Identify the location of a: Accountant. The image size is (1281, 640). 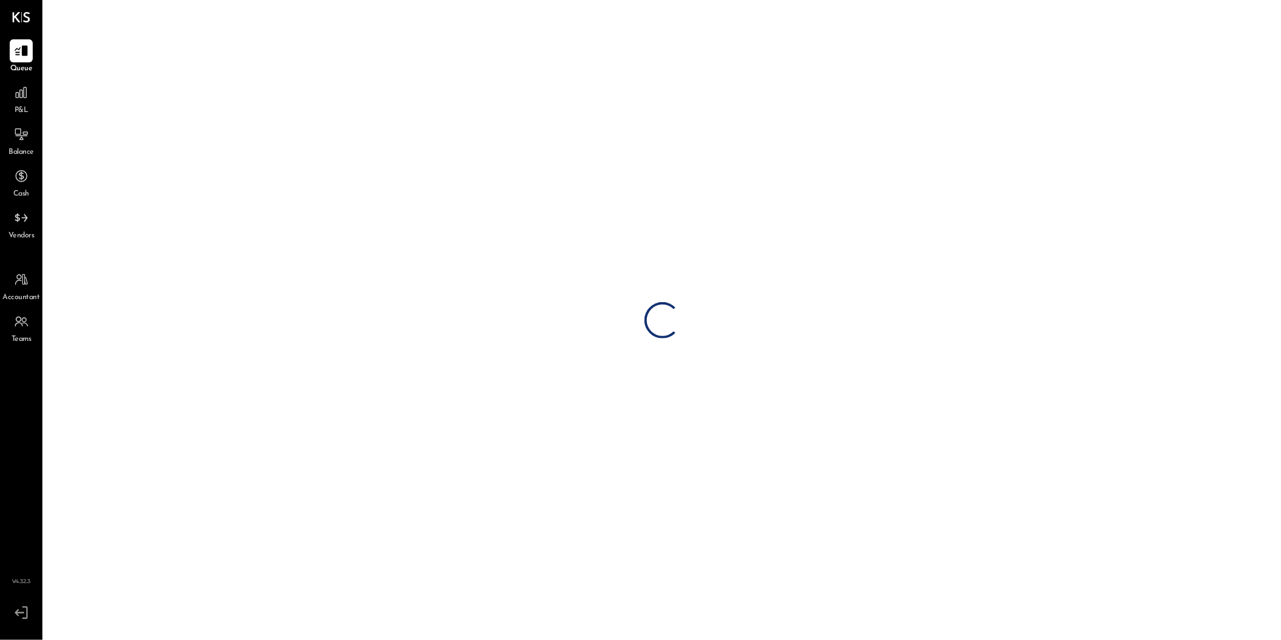
(21, 286).